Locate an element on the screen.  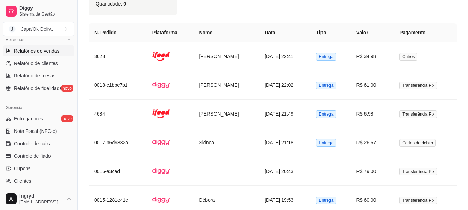
th: Valor is located at coordinates (372, 33).